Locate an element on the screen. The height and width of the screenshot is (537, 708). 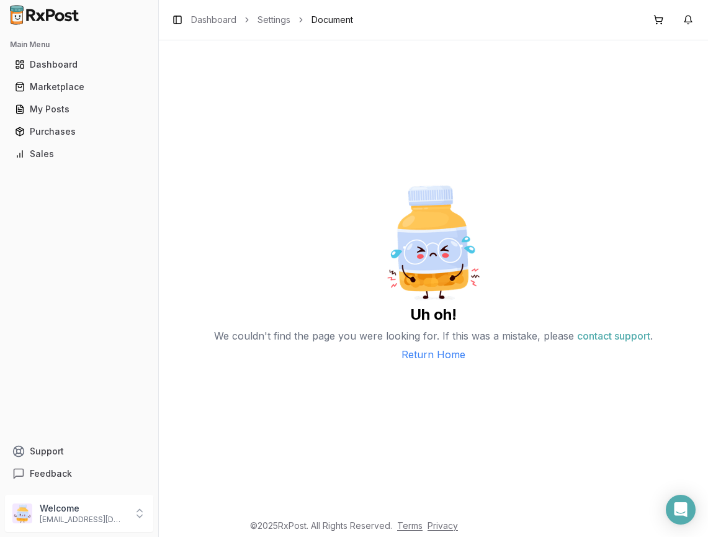
div: Open Intercom Messenger is located at coordinates (681, 509).